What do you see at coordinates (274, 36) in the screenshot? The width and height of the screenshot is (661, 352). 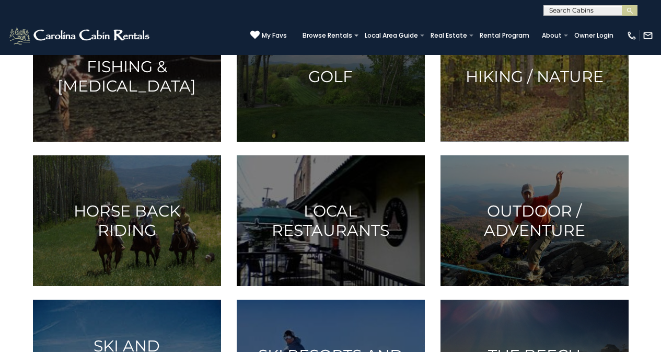 I see `span: My Favs` at bounding box center [274, 36].